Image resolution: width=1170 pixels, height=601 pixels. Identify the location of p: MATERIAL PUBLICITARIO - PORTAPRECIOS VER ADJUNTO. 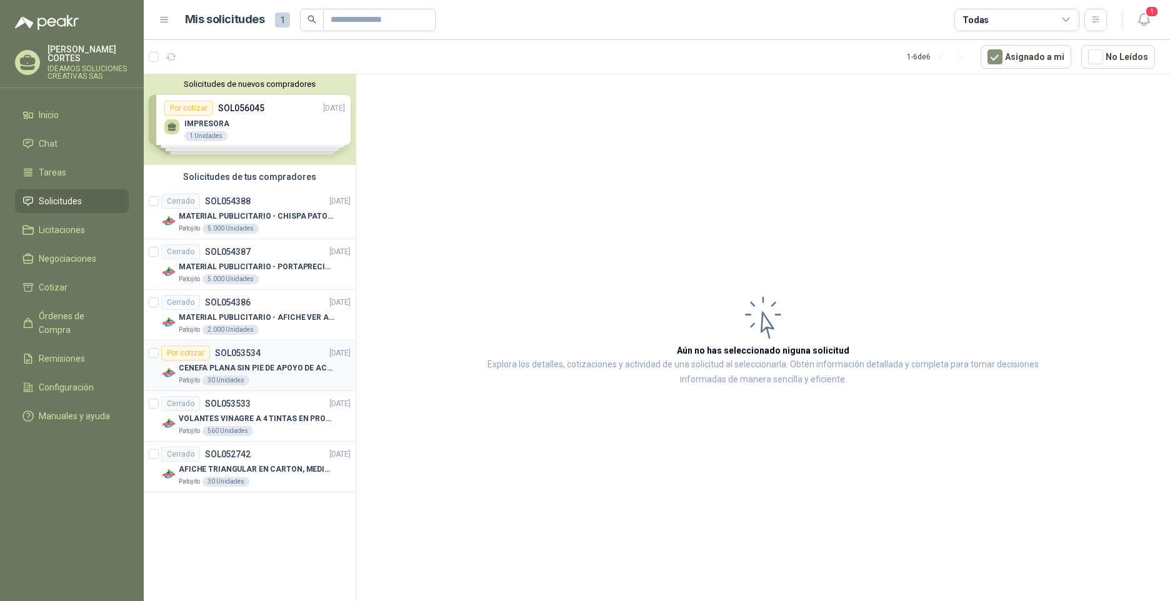
(256, 267).